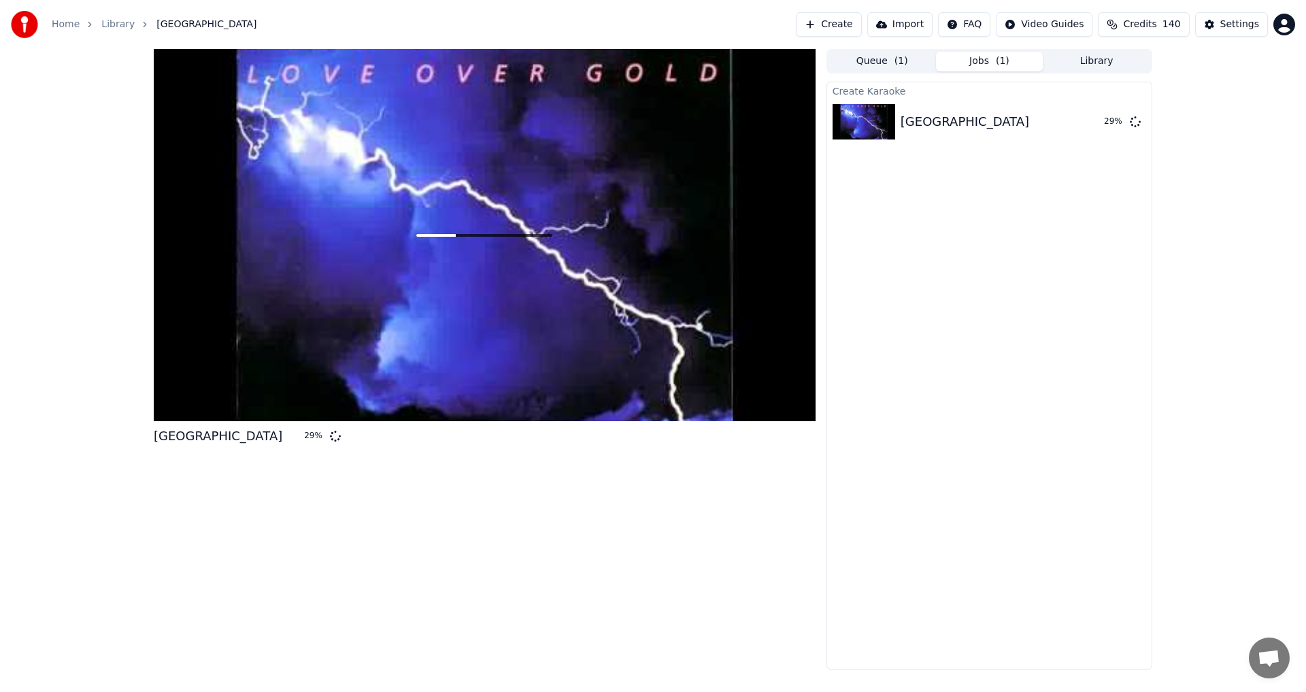 The width and height of the screenshot is (1306, 692). I want to click on img: youka, so click(24, 24).